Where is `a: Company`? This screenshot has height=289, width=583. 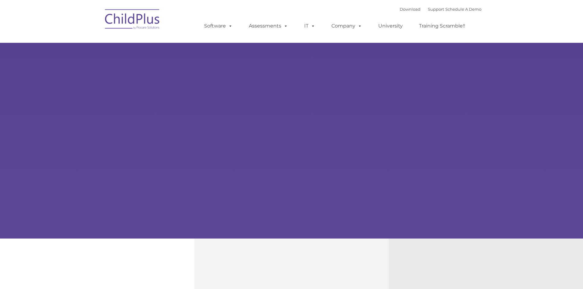
a: Company is located at coordinates (347, 26).